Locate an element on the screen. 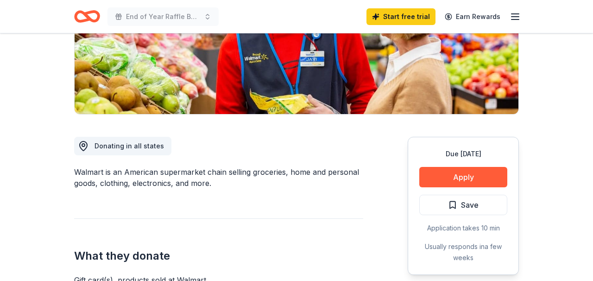 The width and height of the screenshot is (593, 281). span: Save is located at coordinates (470, 205).